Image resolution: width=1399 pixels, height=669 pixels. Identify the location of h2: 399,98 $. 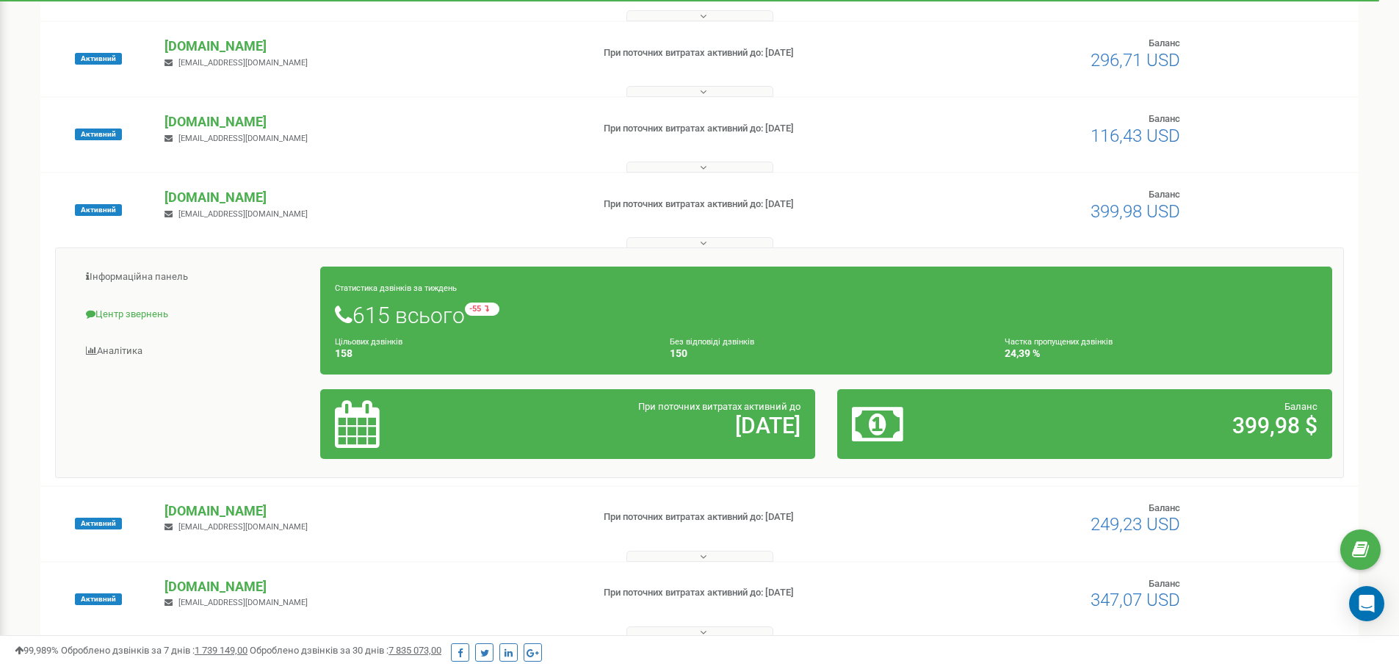
(1165, 425).